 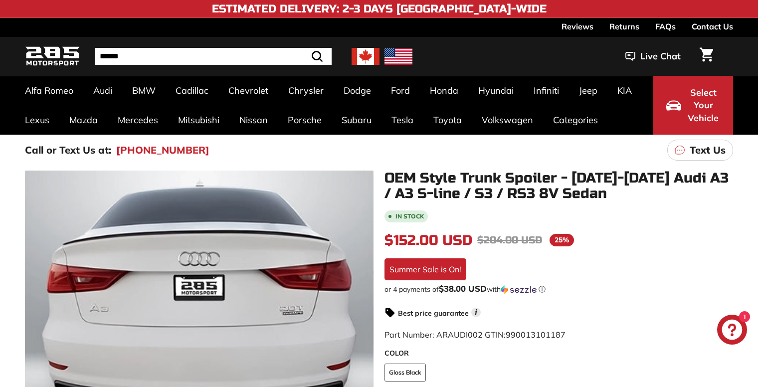 I want to click on a: Hyundai, so click(x=496, y=90).